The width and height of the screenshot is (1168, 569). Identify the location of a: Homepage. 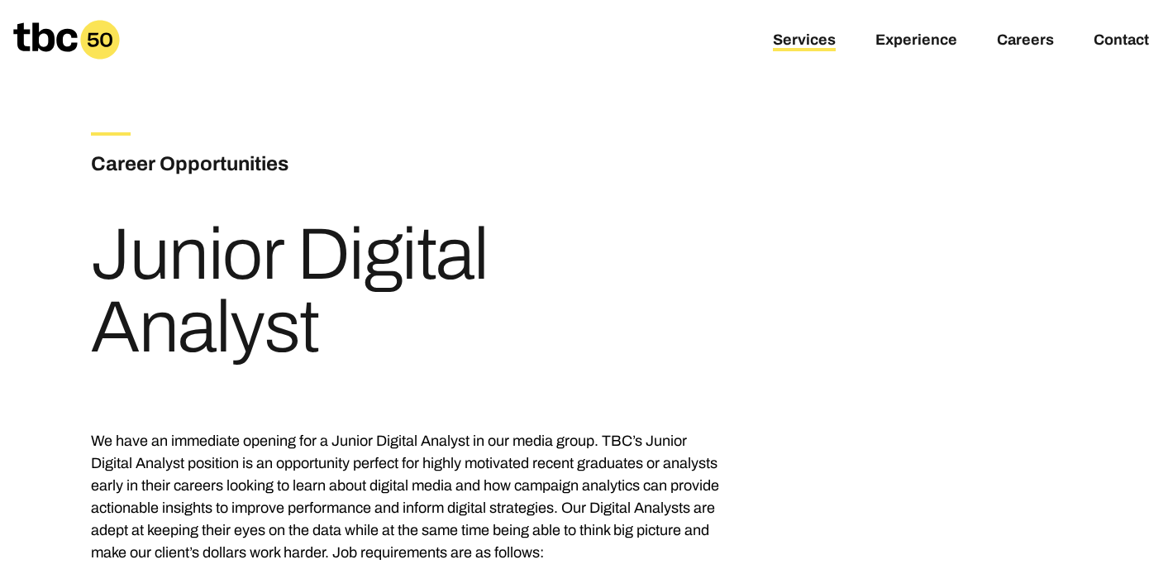
(66, 40).